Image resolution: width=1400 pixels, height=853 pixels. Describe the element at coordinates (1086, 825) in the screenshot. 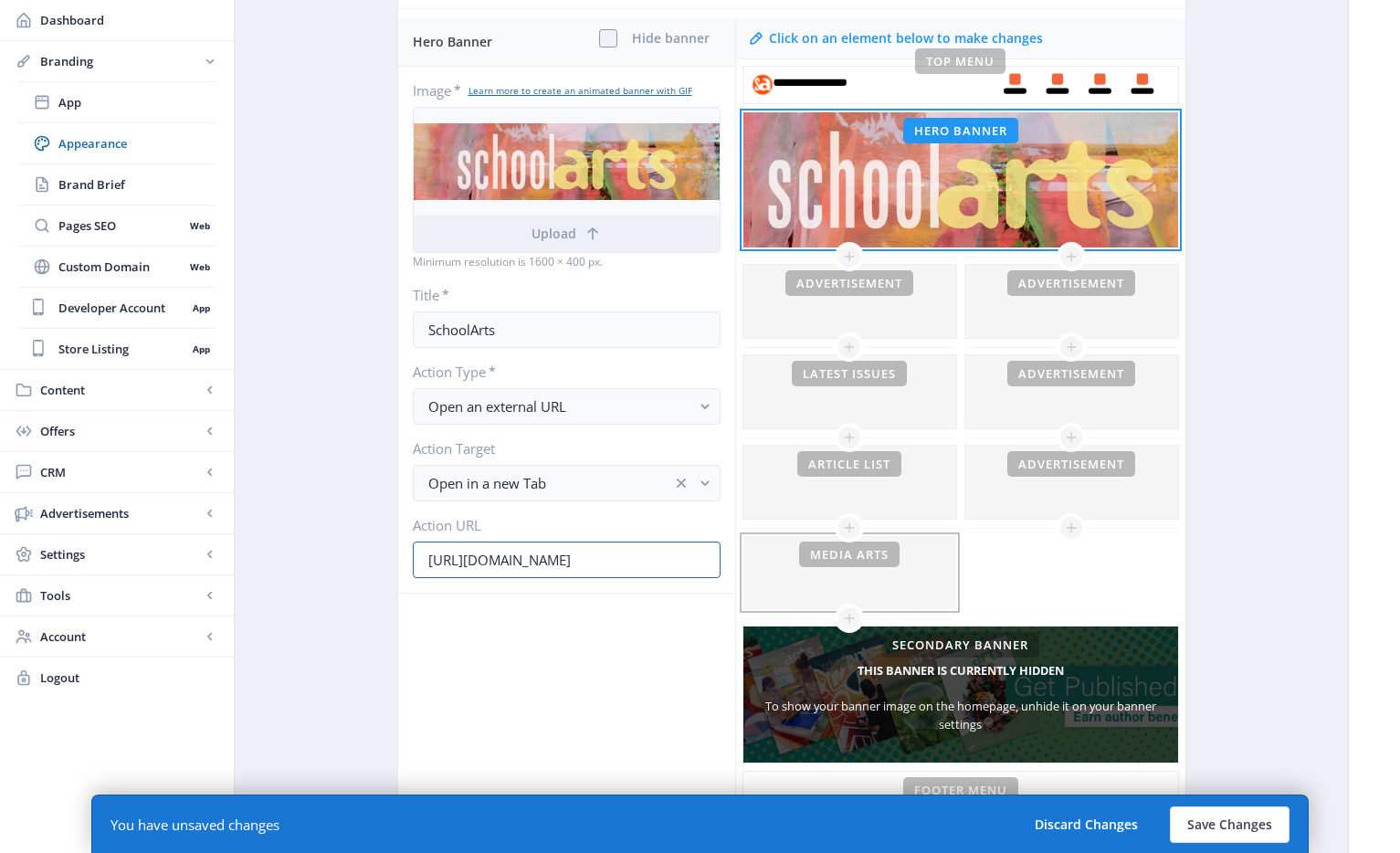

I see `button: Discard Changes` at that location.